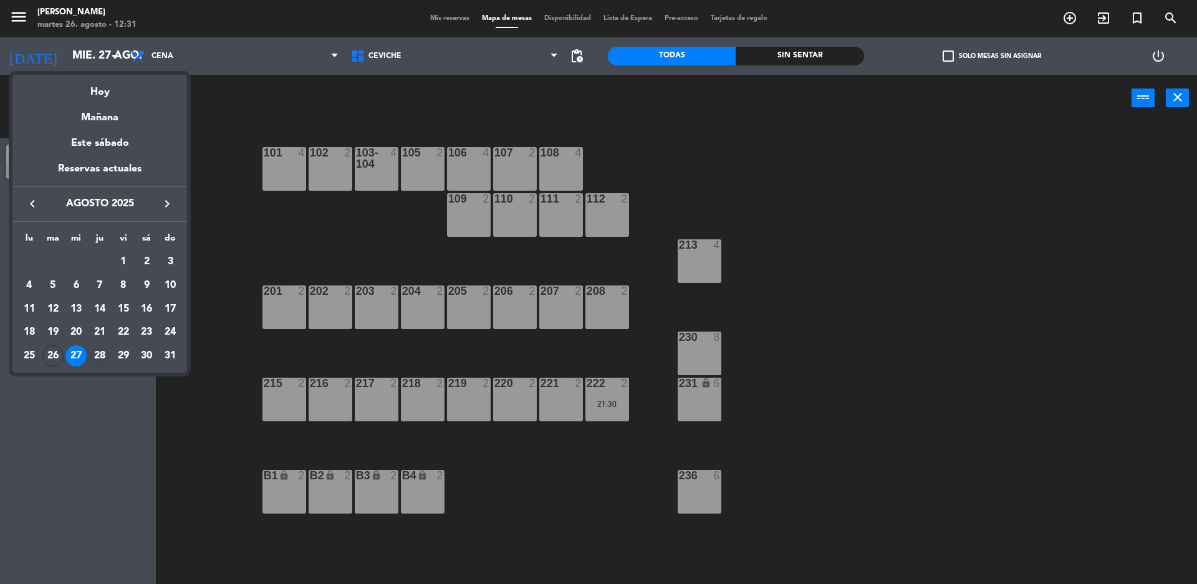 This screenshot has width=1197, height=584. What do you see at coordinates (64, 262) in the screenshot?
I see `td: AGO.` at bounding box center [64, 262].